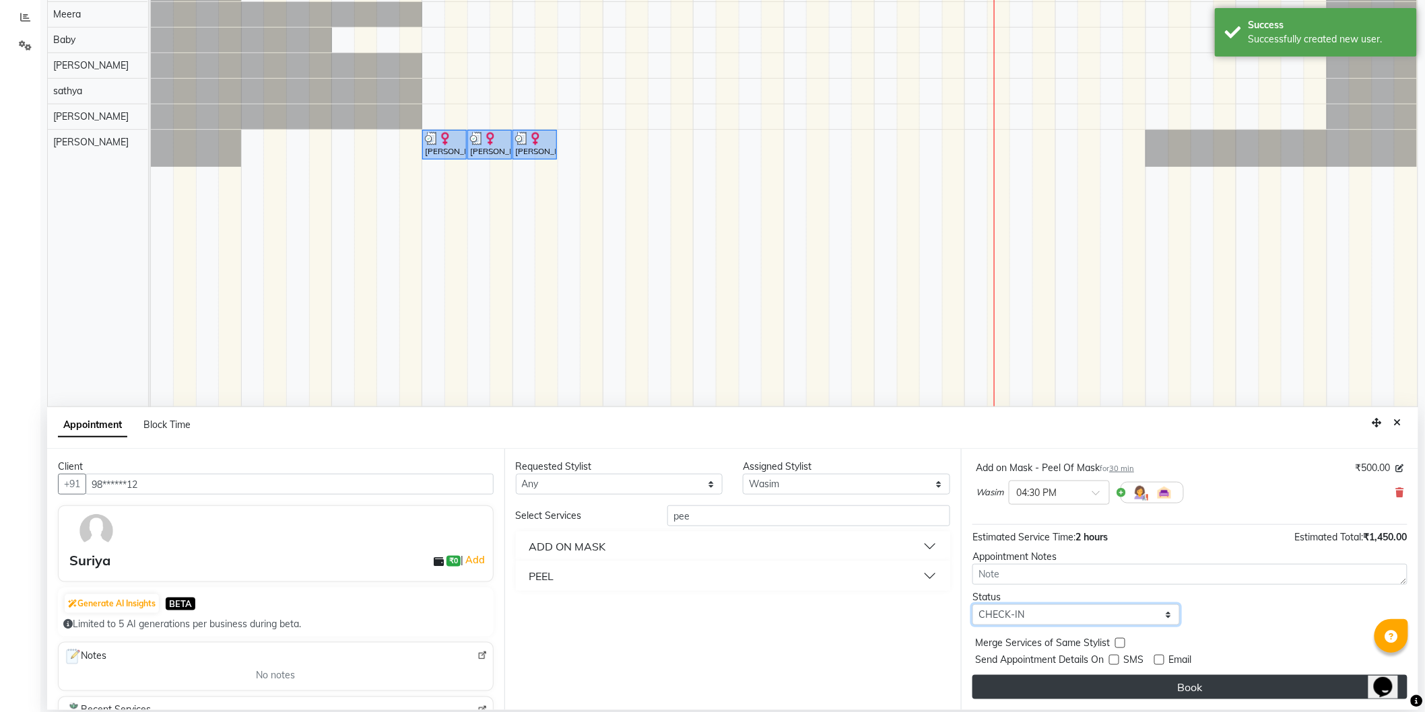 Image resolution: width=1425 pixels, height=712 pixels. I want to click on small: for, so click(1116, 469).